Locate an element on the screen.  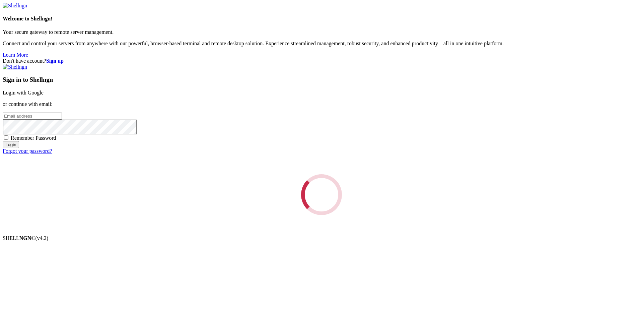
input: Remember Password is located at coordinates (6, 137).